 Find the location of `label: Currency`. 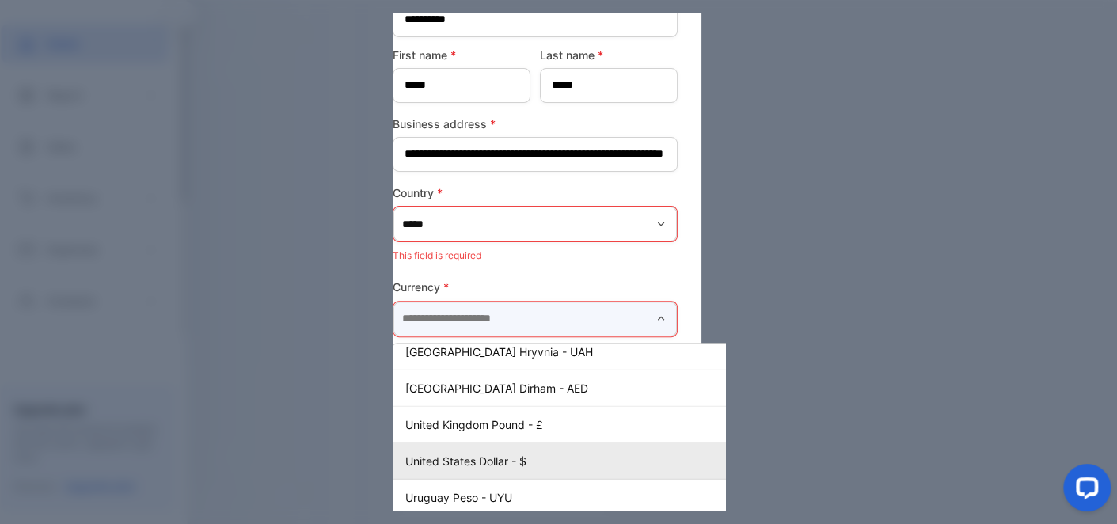

label: Currency is located at coordinates (535, 287).